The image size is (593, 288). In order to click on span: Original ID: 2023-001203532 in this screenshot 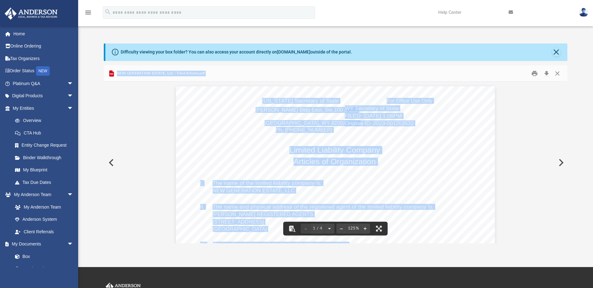, I will do `click(379, 124)`.